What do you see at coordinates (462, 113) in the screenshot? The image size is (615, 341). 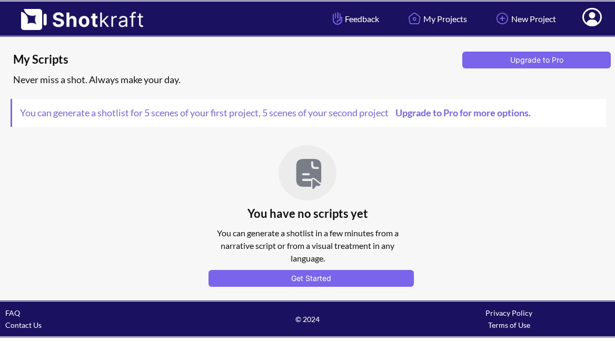 I see `a: Upgrade to Pro for more options.` at bounding box center [462, 113].